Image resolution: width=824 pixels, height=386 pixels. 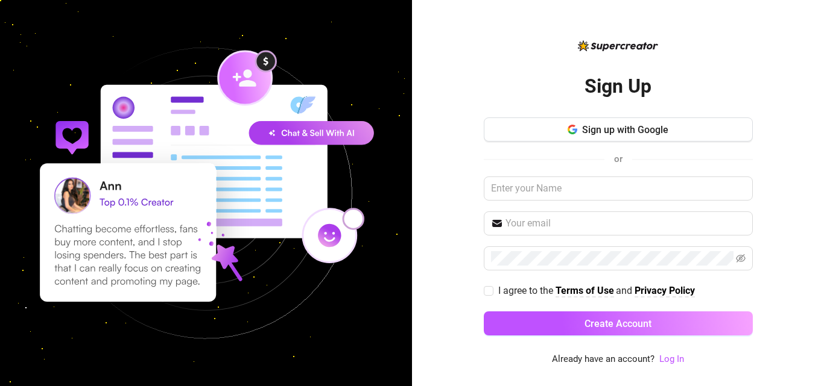 What do you see at coordinates (618, 324) in the screenshot?
I see `button: Create Account` at bounding box center [618, 324].